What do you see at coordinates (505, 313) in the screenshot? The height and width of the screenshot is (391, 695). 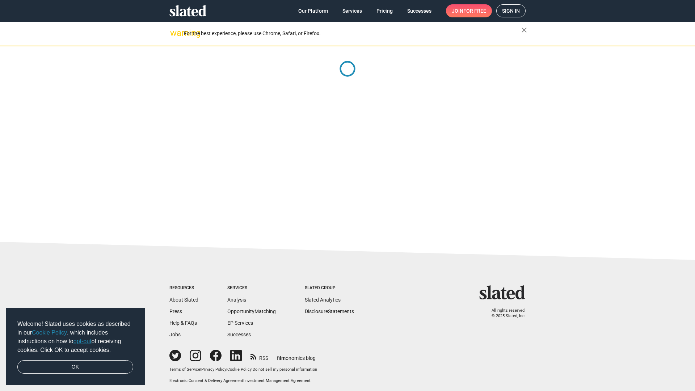 I see `p: All rights reserved. © 2025 Slated, Inc.` at bounding box center [505, 313].